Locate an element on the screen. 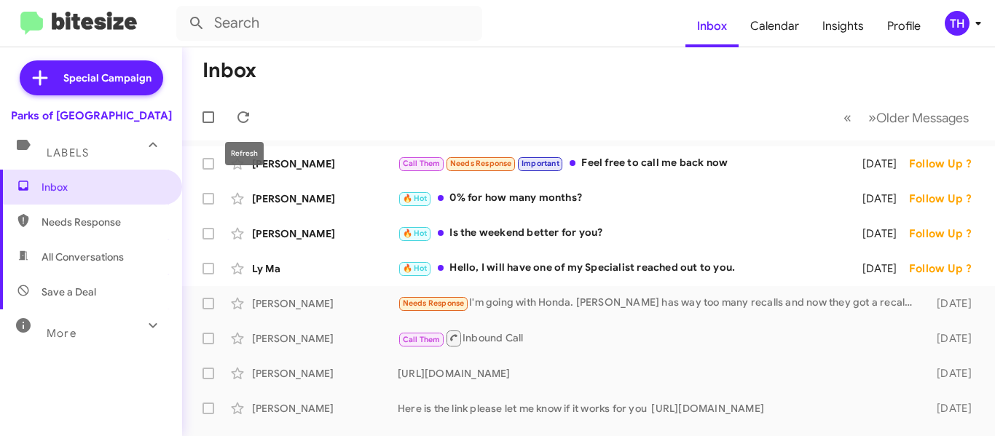  div: Hello, I will have one of my Specialist reached out to you. is located at coordinates (626, 268).